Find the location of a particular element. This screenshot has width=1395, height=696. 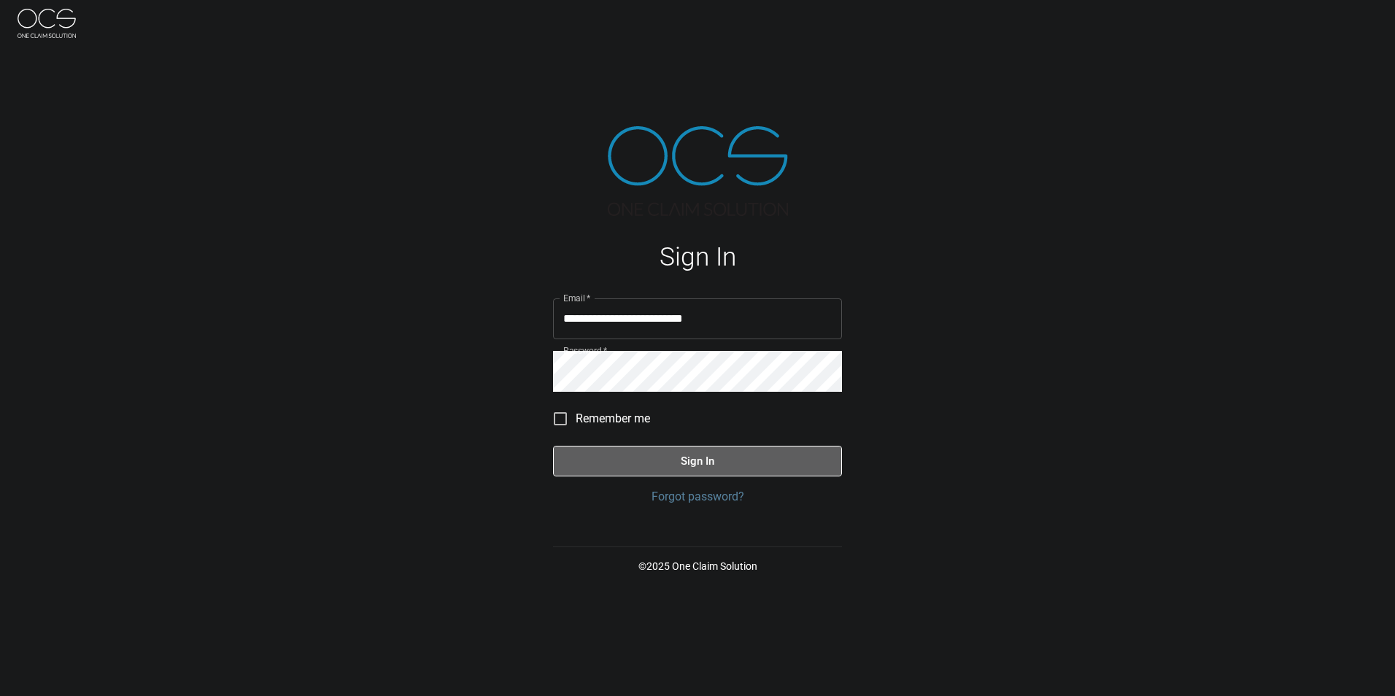

a: Forgot password? is located at coordinates (697, 497).